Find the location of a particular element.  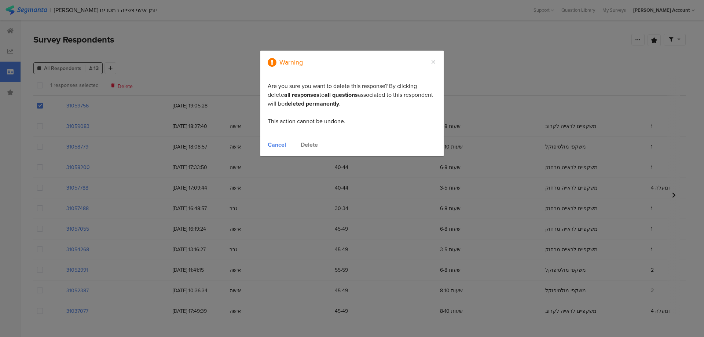

div: Cancel is located at coordinates (277, 144).